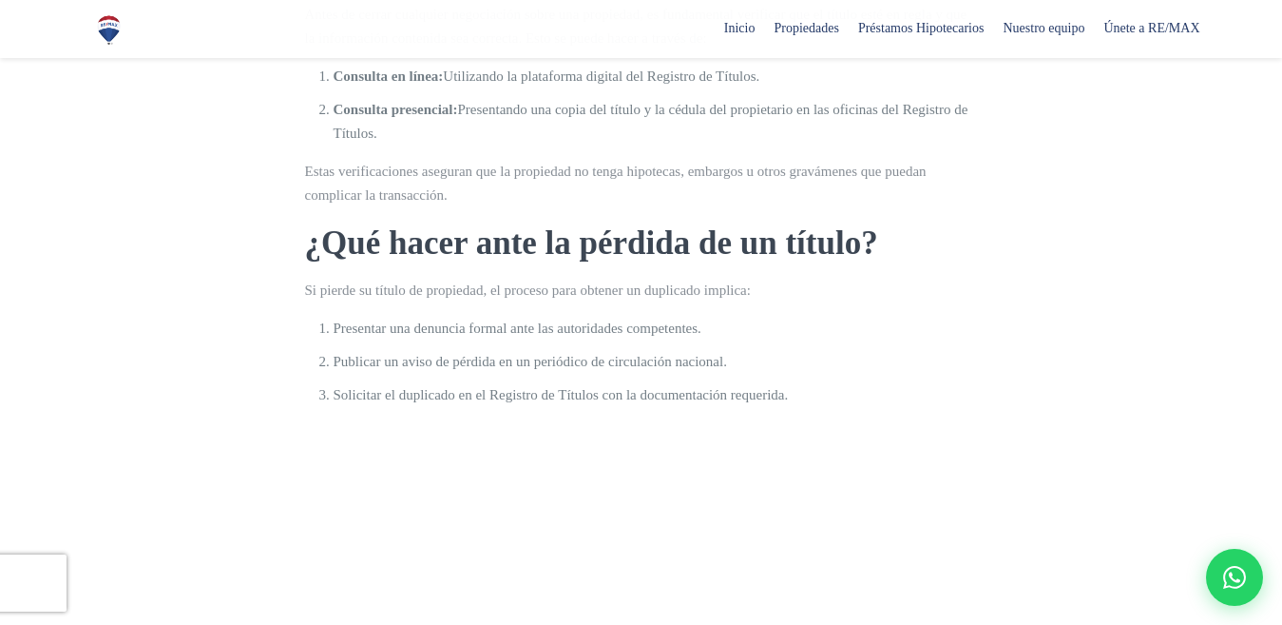 This screenshot has height=625, width=1282. Describe the element at coordinates (1151, 29) in the screenshot. I see `span: Únete a RE/MAX` at that location.